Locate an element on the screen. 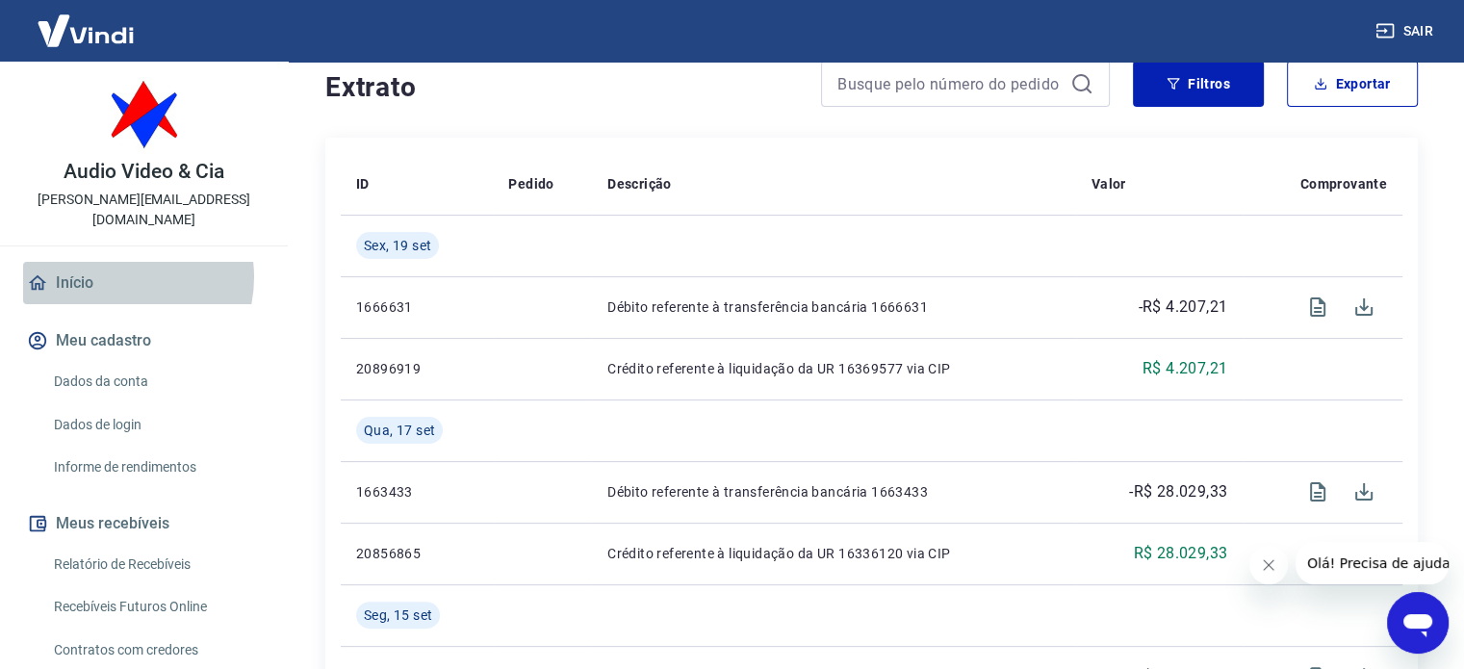 This screenshot has height=669, width=1464. p: Pedido is located at coordinates (530, 184).